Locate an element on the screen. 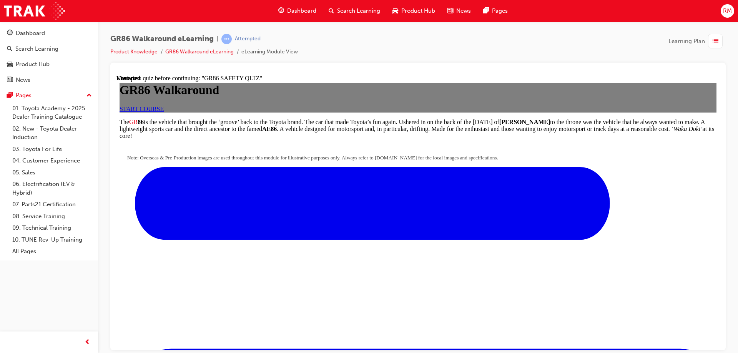 This screenshot has width=738, height=353. button: RM is located at coordinates (727, 11).